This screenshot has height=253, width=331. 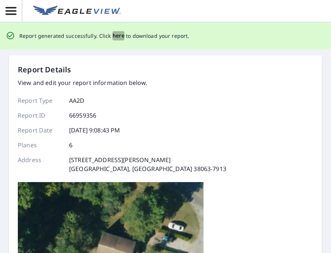 I want to click on p: Address, so click(x=40, y=164).